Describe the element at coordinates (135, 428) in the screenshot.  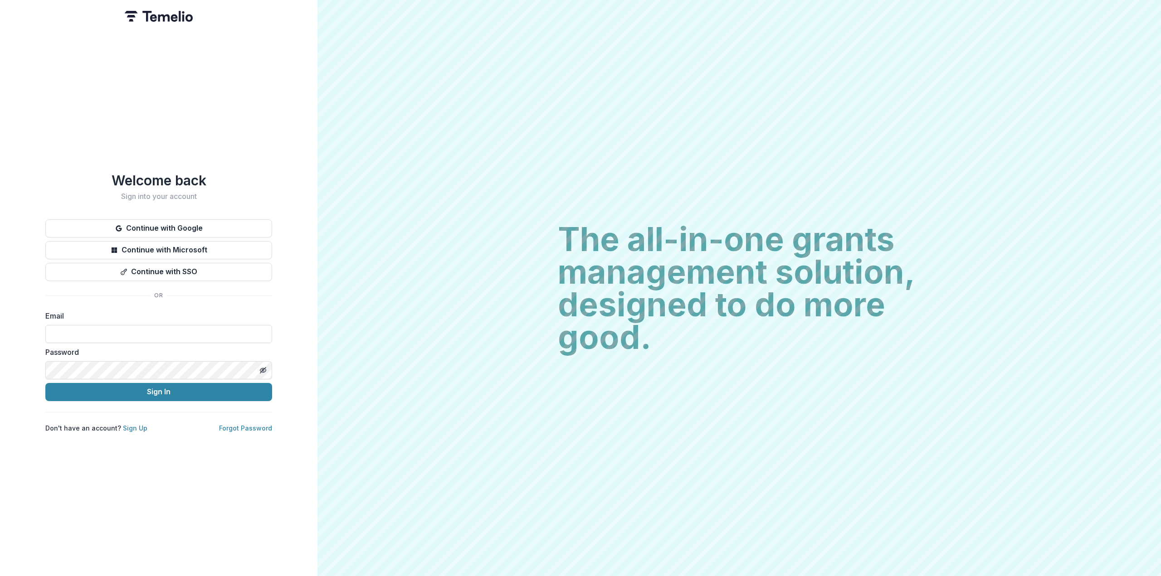
I see `a: Sign Up` at that location.